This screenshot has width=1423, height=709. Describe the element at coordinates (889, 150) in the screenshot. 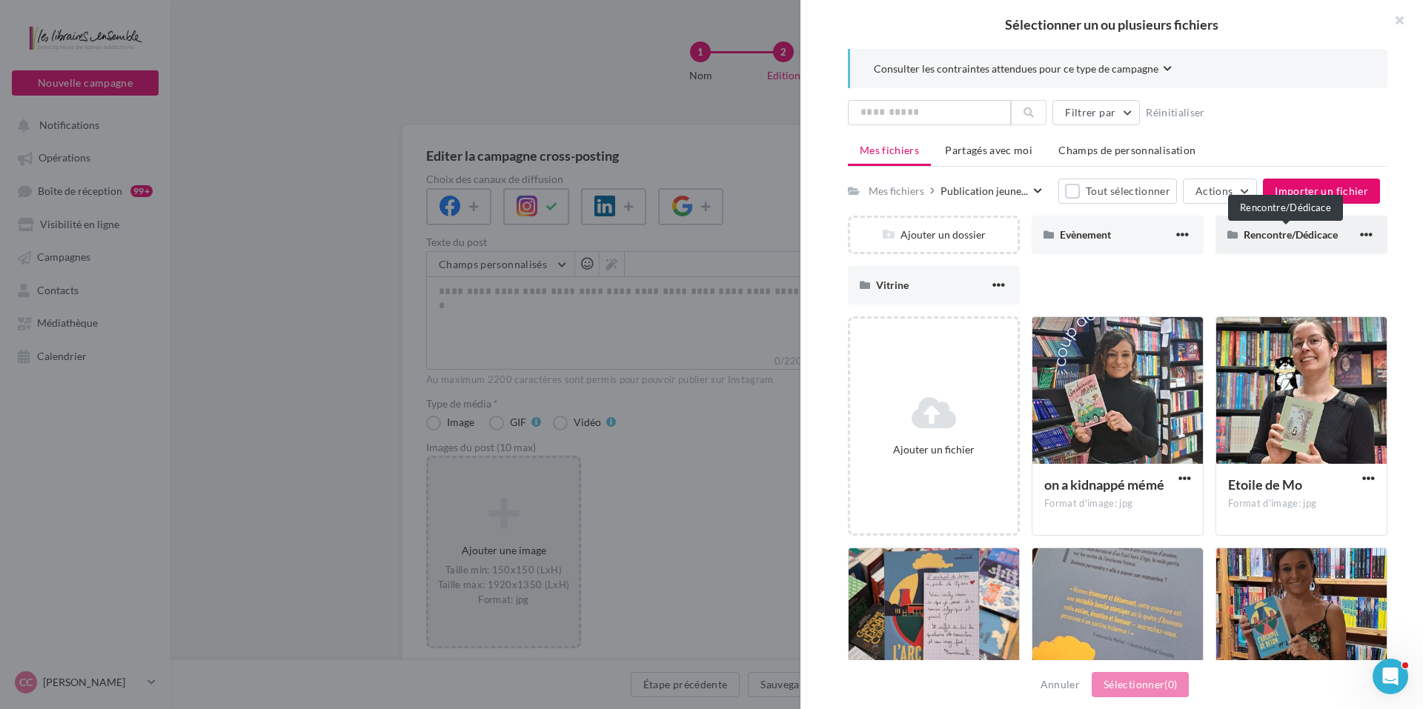

I see `span: Mes fichiers` at that location.